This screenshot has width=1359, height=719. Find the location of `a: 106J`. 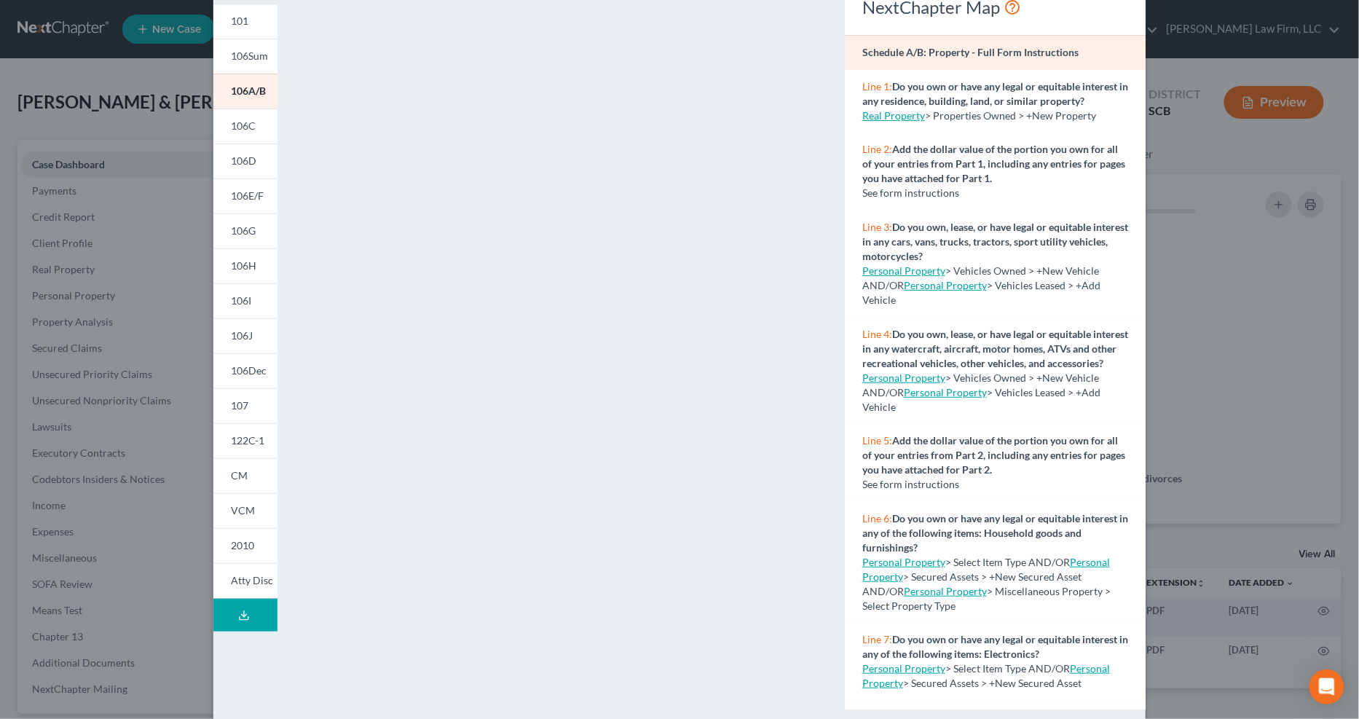

a: 106J is located at coordinates (246, 336).